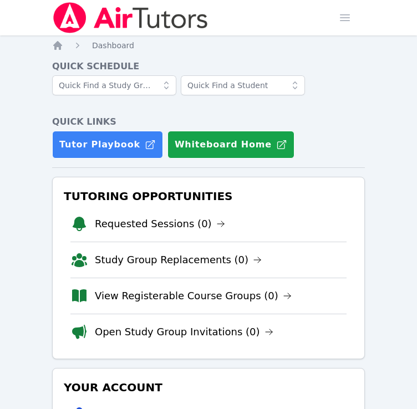  Describe the element at coordinates (108, 145) in the screenshot. I see `a: Tutor Playbook` at that location.